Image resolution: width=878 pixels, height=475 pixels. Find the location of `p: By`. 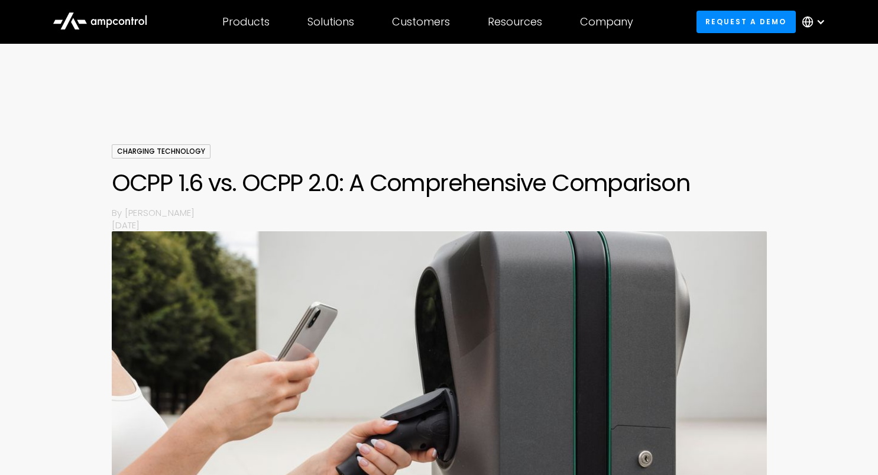

p: By is located at coordinates (118, 212).